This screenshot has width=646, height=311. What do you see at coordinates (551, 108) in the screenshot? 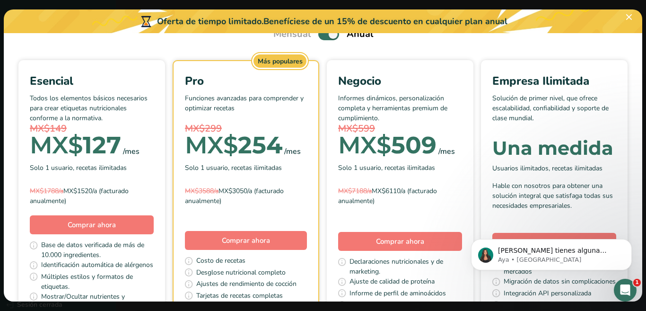
I see `font: Solución de primer nivel, que ofrece escalabilidad, confiabilidad y soporte de clase mundial.` at bounding box center [551, 108].